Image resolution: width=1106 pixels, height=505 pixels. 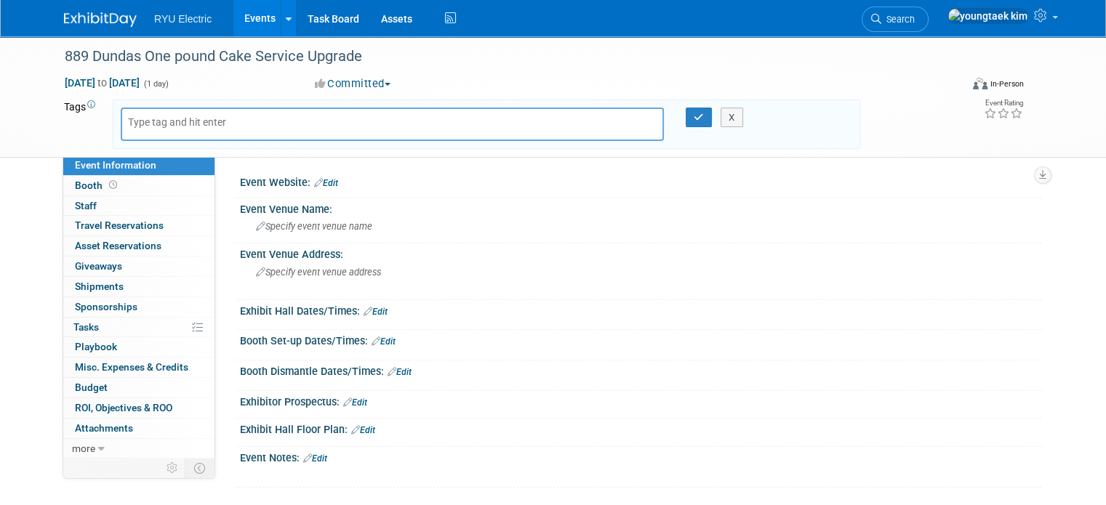 What do you see at coordinates (200, 468) in the screenshot?
I see `td: Toggle Event Tabs` at bounding box center [200, 468].